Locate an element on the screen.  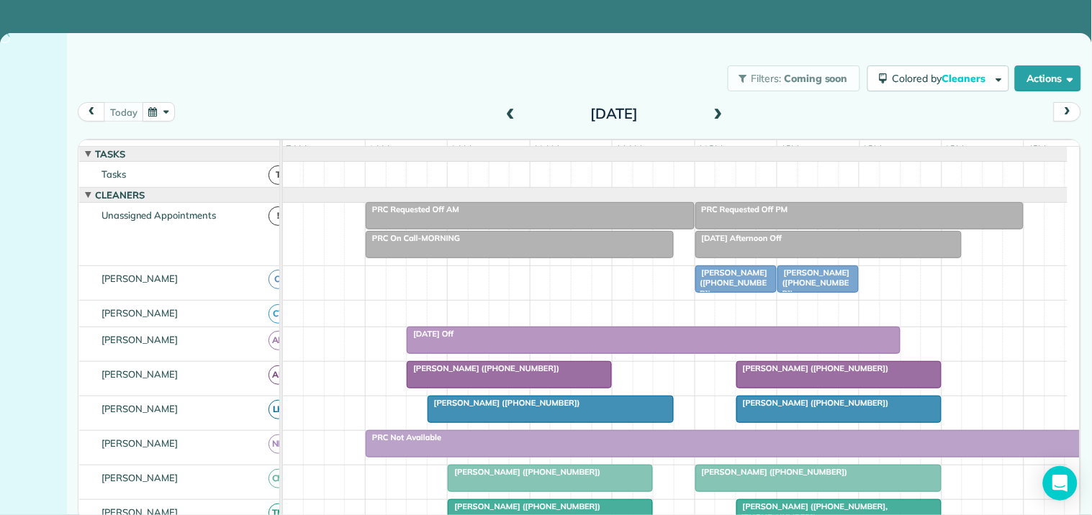
span: Coming soon is located at coordinates (816, 78).